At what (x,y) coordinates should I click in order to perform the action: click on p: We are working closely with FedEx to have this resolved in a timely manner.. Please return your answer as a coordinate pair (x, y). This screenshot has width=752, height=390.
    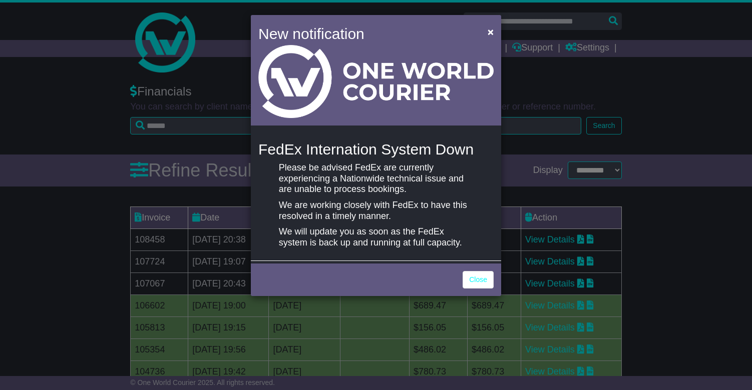
    Looking at the image, I should click on (376, 211).